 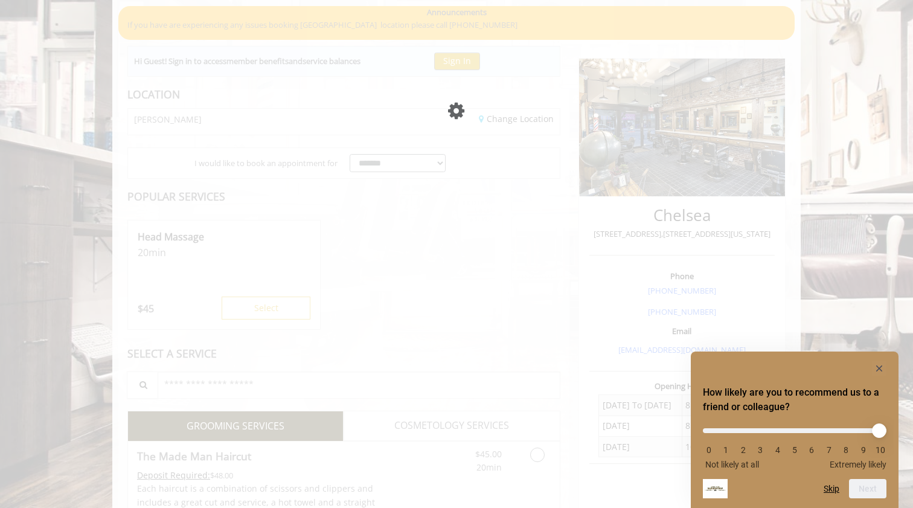 I want to click on li: 9, so click(x=863, y=450).